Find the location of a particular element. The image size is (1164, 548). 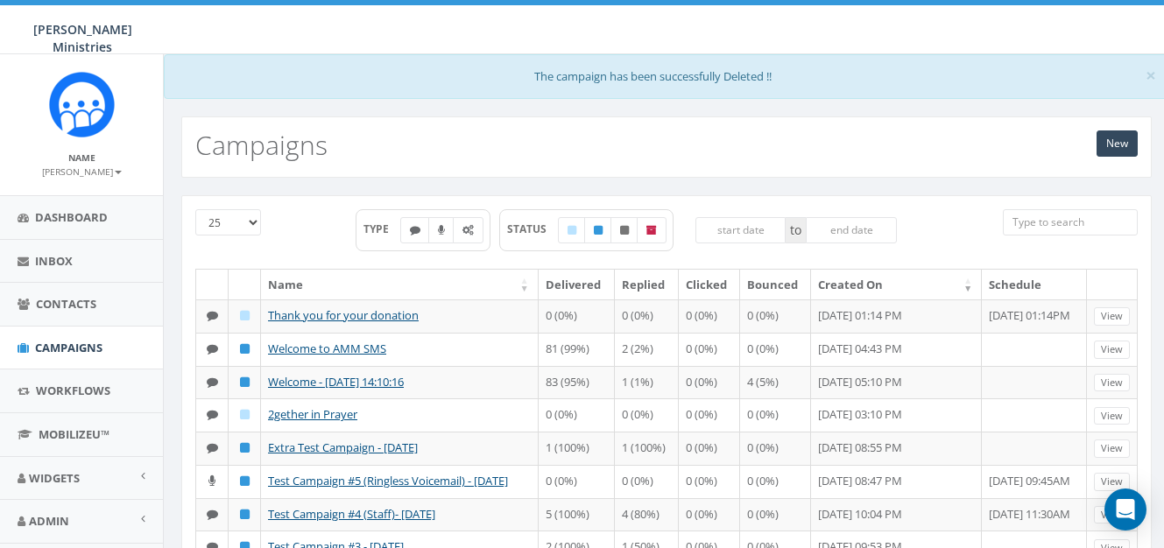

td: 1 (1%) is located at coordinates (646, 383).